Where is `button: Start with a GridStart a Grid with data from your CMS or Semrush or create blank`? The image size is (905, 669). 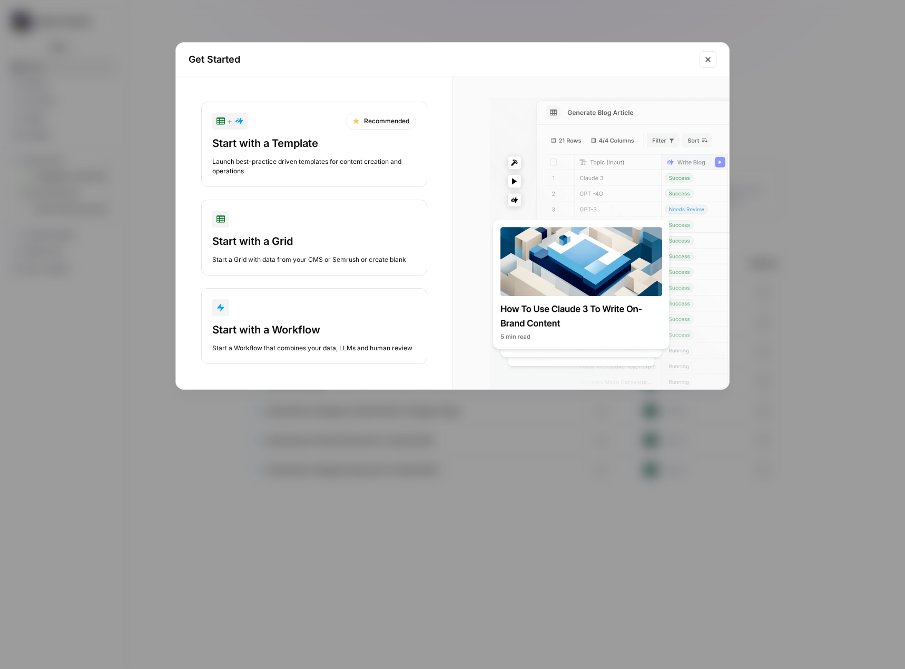
button: Start with a GridStart a Grid with data from your CMS or Semrush or create blank is located at coordinates (314, 238).